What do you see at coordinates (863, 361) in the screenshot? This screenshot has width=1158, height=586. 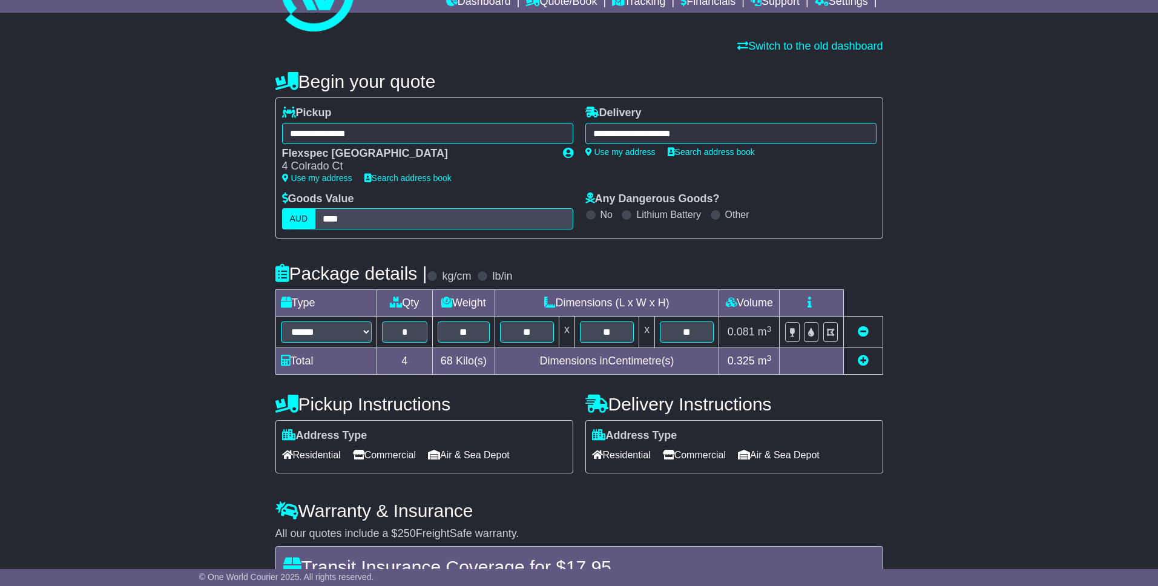 I see `a: Add new item` at bounding box center [863, 361].